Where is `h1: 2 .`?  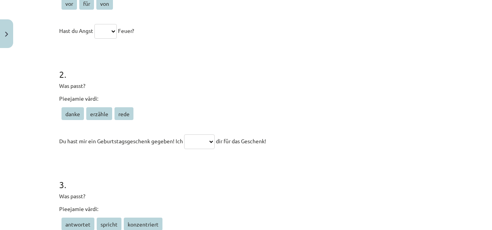 h1: 2 . is located at coordinates (246, 67).